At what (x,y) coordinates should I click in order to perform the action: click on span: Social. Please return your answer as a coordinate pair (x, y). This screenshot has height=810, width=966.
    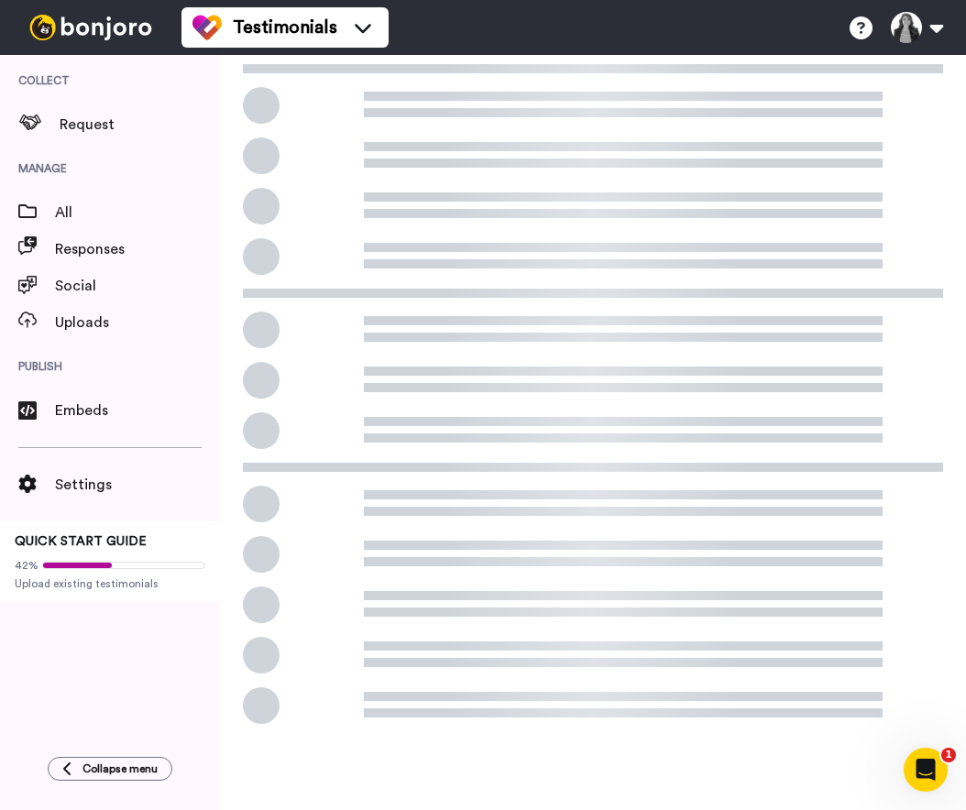
    Looking at the image, I should click on (137, 286).